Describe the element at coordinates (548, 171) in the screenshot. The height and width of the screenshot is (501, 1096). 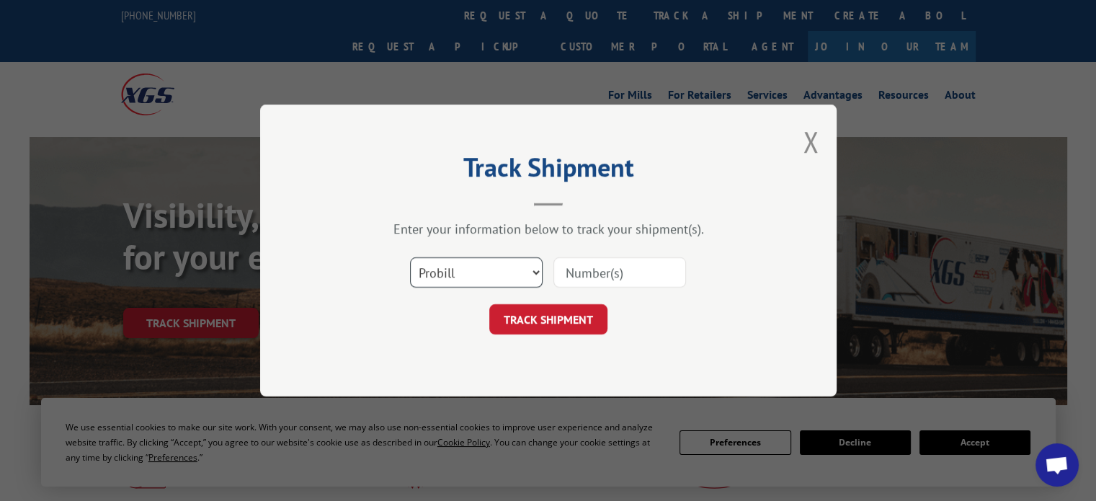
I see `h2: Track Shipment` at that location.